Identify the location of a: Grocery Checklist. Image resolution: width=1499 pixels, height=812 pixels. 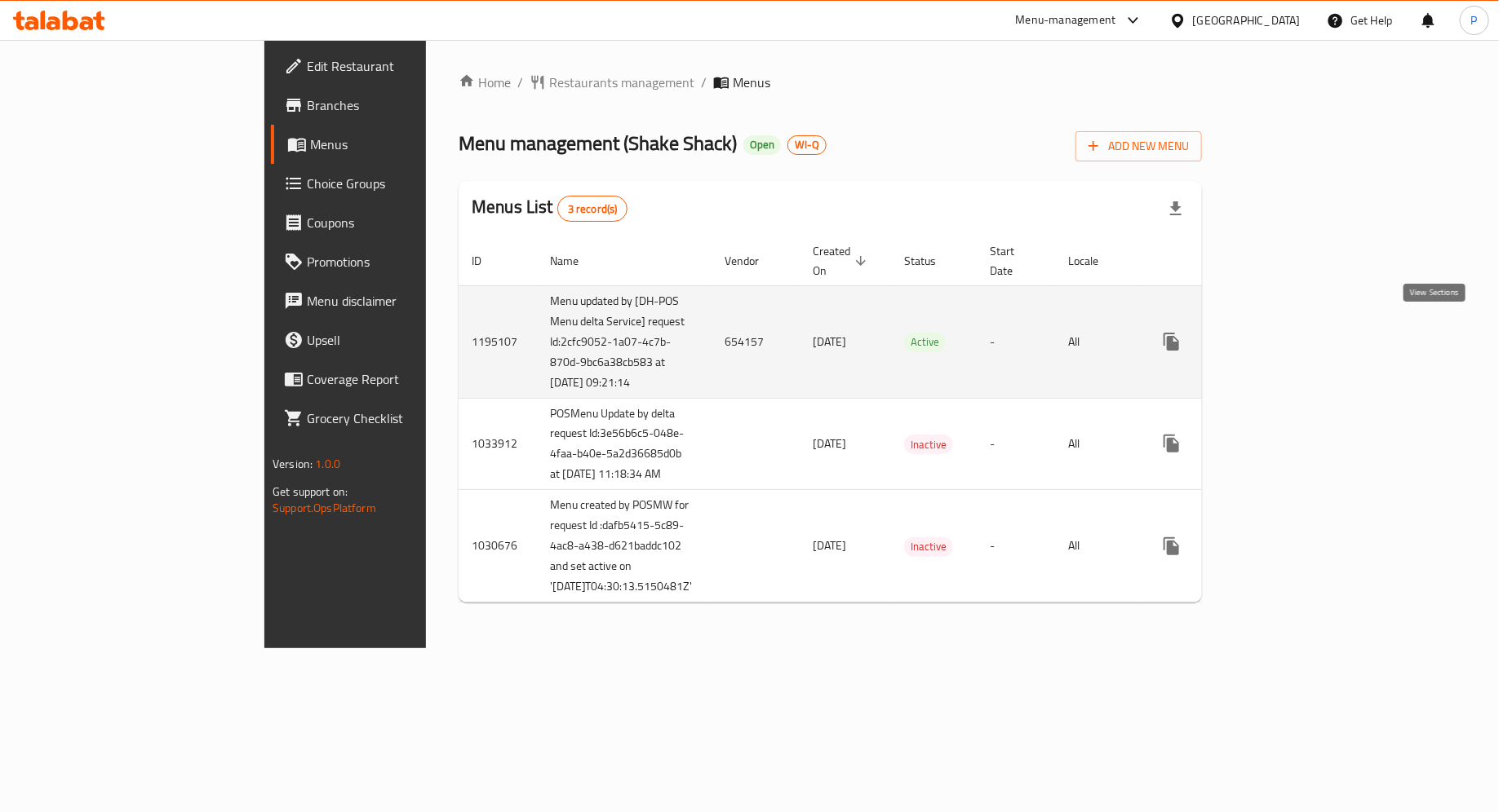
(392, 418).